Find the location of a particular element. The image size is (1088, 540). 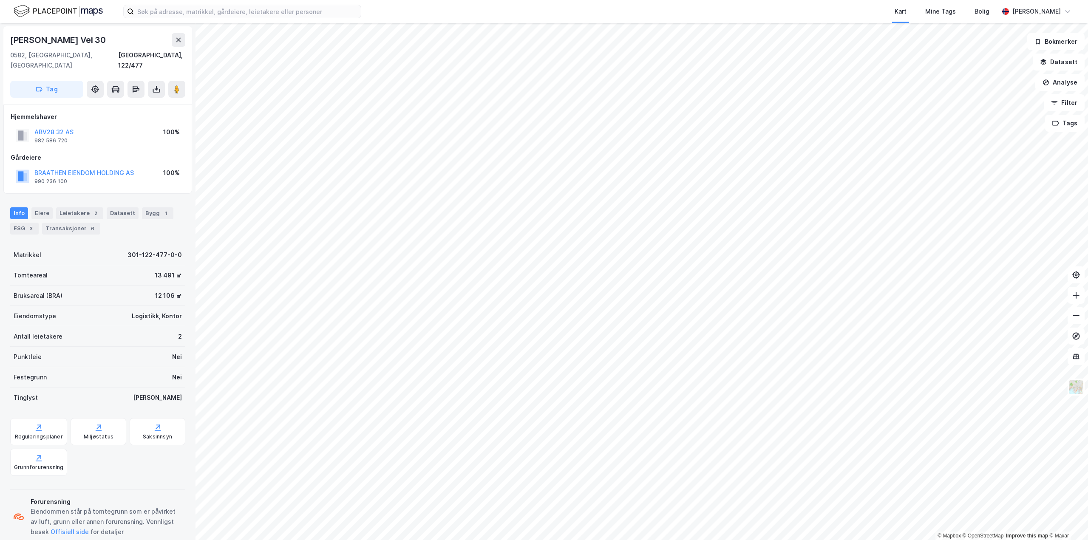

div: 6 is located at coordinates (93, 229).